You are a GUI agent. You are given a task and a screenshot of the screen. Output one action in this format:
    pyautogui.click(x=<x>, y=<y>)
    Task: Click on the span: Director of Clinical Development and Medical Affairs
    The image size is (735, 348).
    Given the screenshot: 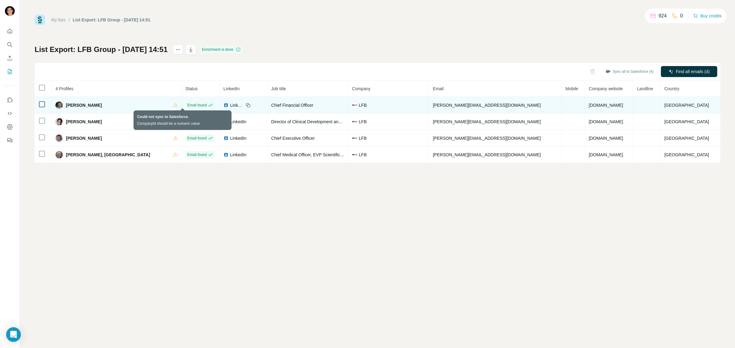 What is the action you would take?
    pyautogui.click(x=321, y=122)
    